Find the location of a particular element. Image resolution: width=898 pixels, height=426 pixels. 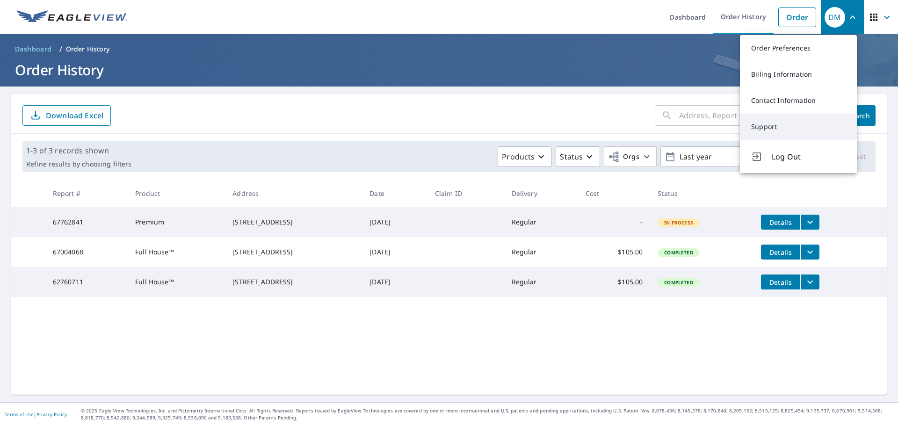

p: Order History is located at coordinates (88, 49).